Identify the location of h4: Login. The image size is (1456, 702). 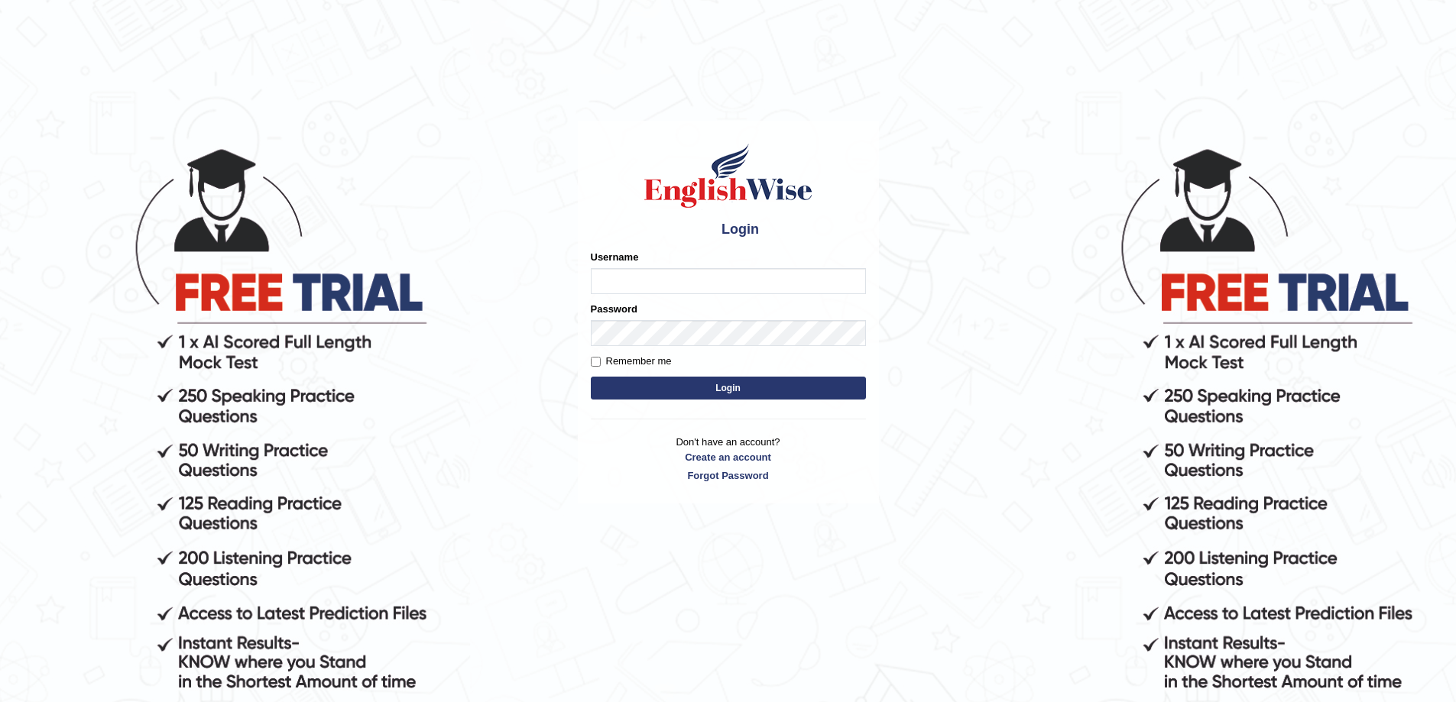
(728, 230).